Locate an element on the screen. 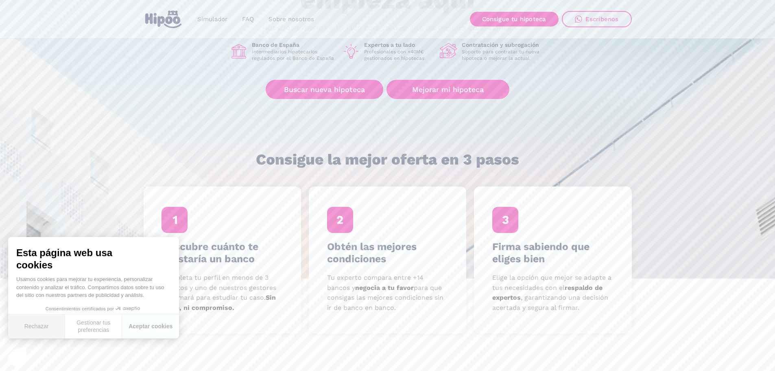 The height and width of the screenshot is (371, 775). strong: negocia a tu favor is located at coordinates (384, 287).